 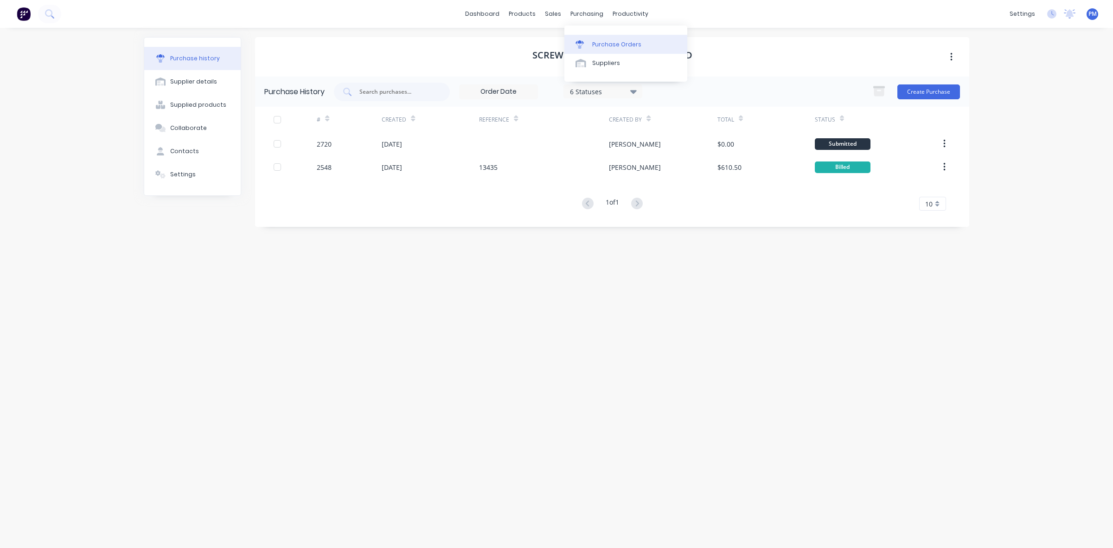 I want to click on div: 1 of 1, so click(x=612, y=204).